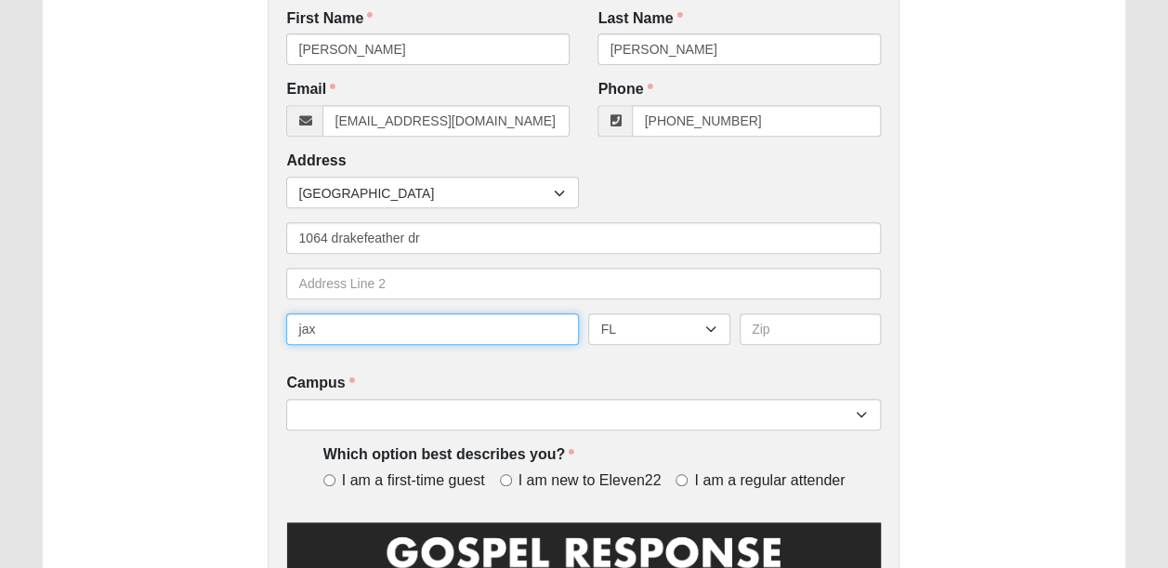 This screenshot has width=1168, height=568. Describe the element at coordinates (583, 238) in the screenshot. I see `input: Address Line 1` at that location.